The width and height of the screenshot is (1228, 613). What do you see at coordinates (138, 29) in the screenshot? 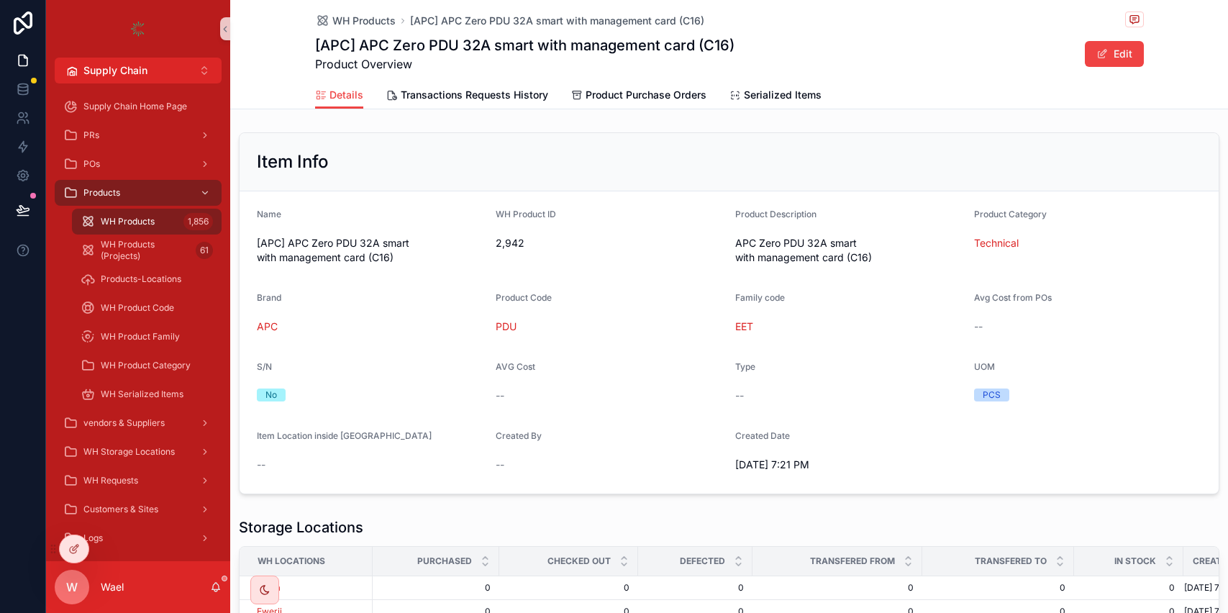
I see `img: App logo` at bounding box center [138, 29].